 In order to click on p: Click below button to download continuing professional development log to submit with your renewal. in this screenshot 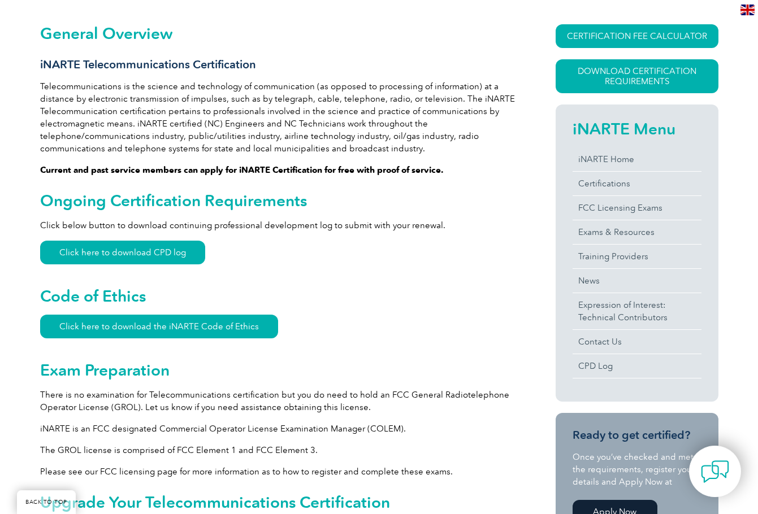, I will do `click(277, 225)`.